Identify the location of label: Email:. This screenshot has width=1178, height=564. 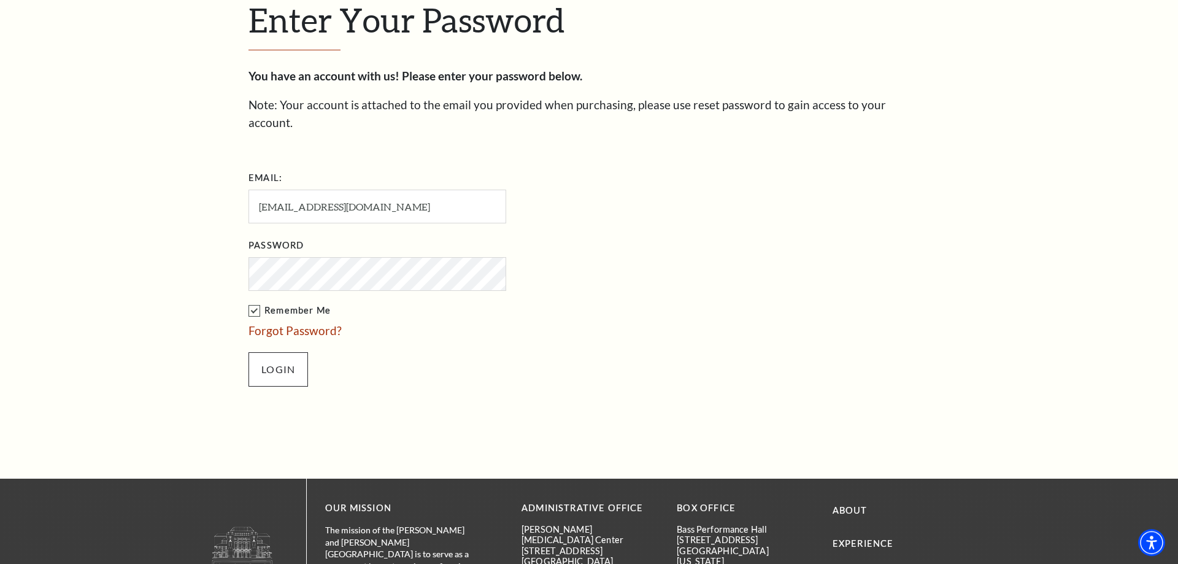
(265, 178).